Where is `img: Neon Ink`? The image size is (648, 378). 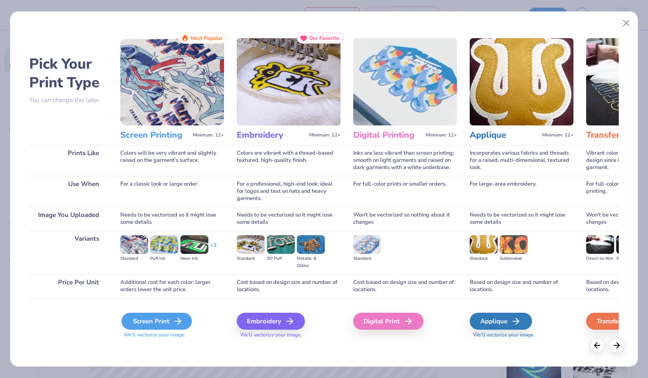
img: Neon Ink is located at coordinates (195, 245).